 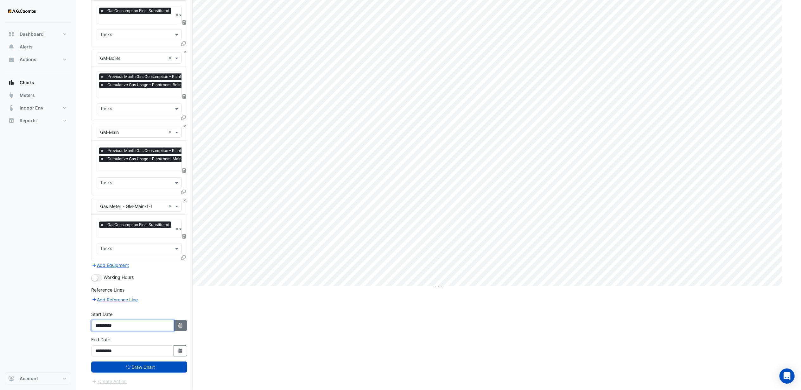 What do you see at coordinates (38, 60) in the screenshot?
I see `button: Actions` at bounding box center [38, 60].